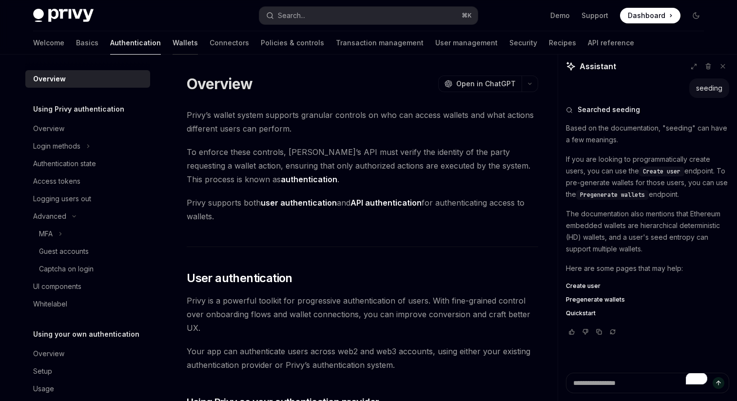 The image size is (737, 401). I want to click on span: Searched seeding, so click(609, 110).